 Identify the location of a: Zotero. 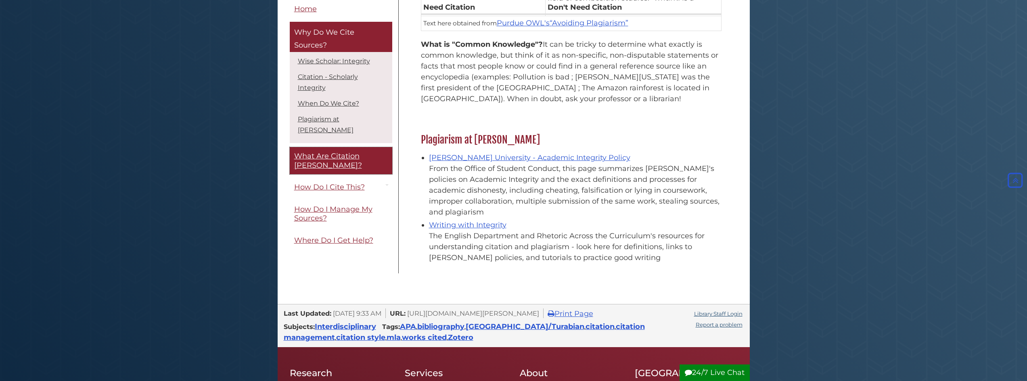
(461, 338).